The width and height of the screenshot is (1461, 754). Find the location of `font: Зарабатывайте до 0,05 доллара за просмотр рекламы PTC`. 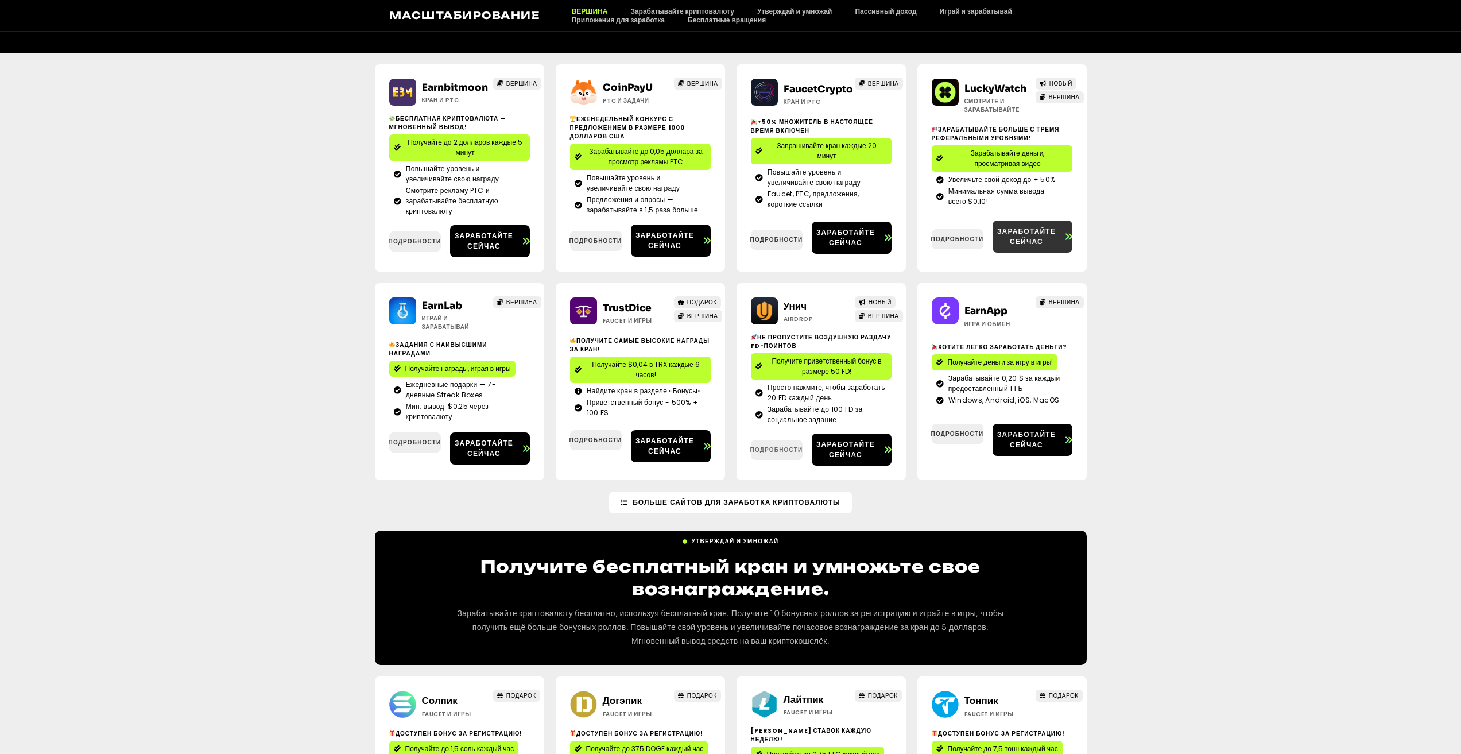

font: Зарабатывайте до 0,05 доллара за просмотр рекламы PTC is located at coordinates (645, 156).